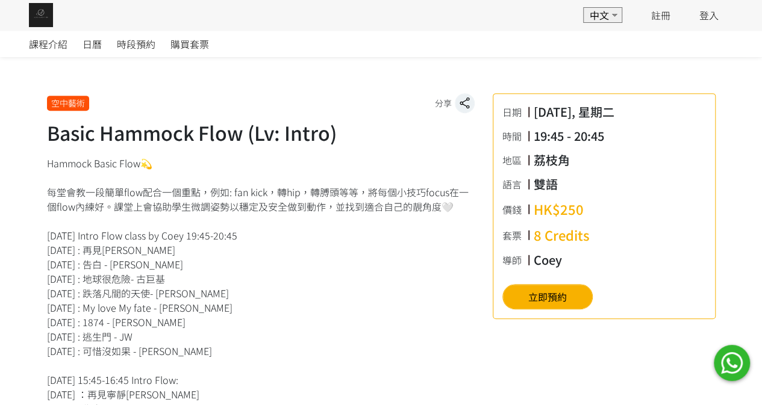  What do you see at coordinates (190, 44) in the screenshot?
I see `span: 購買套票` at bounding box center [190, 44].